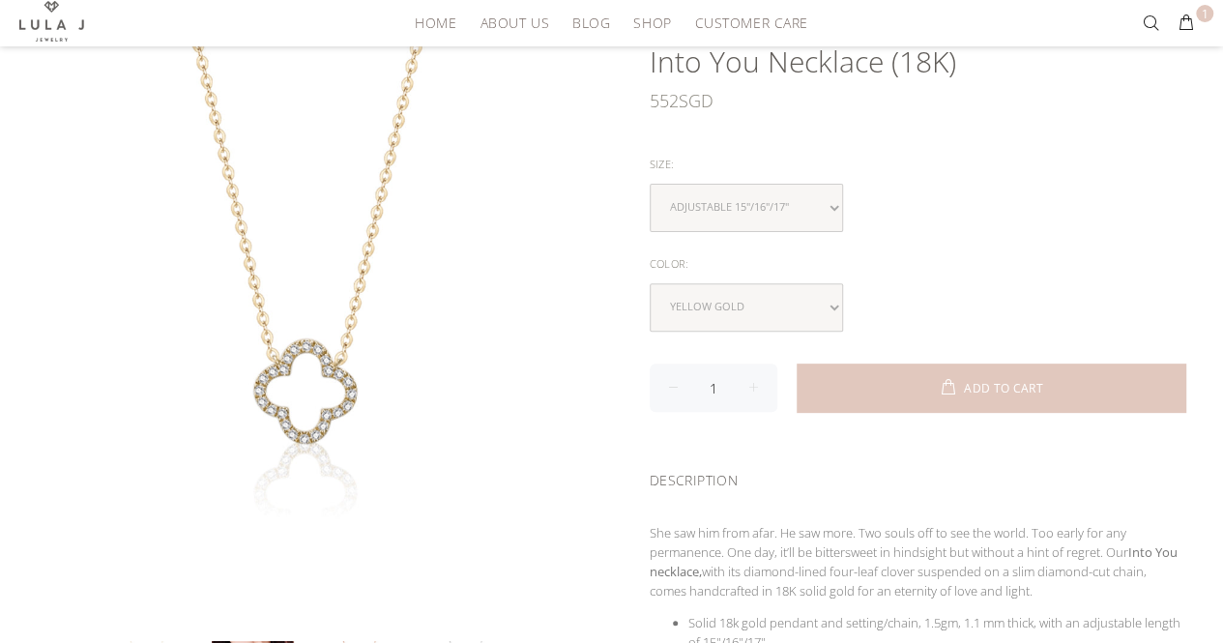 Image resolution: width=1223 pixels, height=643 pixels. Describe the element at coordinates (918, 562) in the screenshot. I see `p: She saw him from afar. He saw more. Two souls off to see the world. Too early for any permanence....` at that location.